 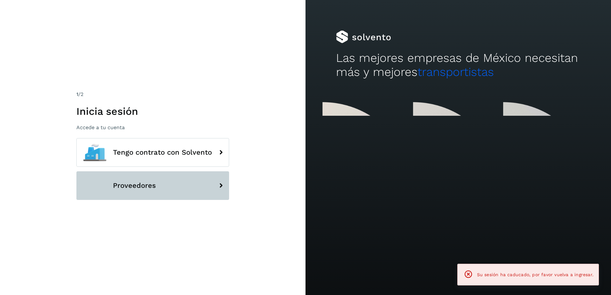 I want to click on button: Tengo contrato con Solvento, so click(x=153, y=152).